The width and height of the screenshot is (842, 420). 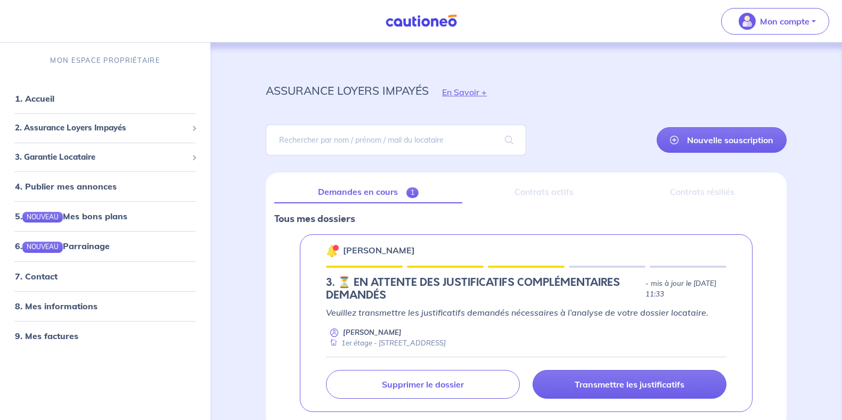 What do you see at coordinates (36, 276) in the screenshot?
I see `a: 7. Contact` at bounding box center [36, 276].